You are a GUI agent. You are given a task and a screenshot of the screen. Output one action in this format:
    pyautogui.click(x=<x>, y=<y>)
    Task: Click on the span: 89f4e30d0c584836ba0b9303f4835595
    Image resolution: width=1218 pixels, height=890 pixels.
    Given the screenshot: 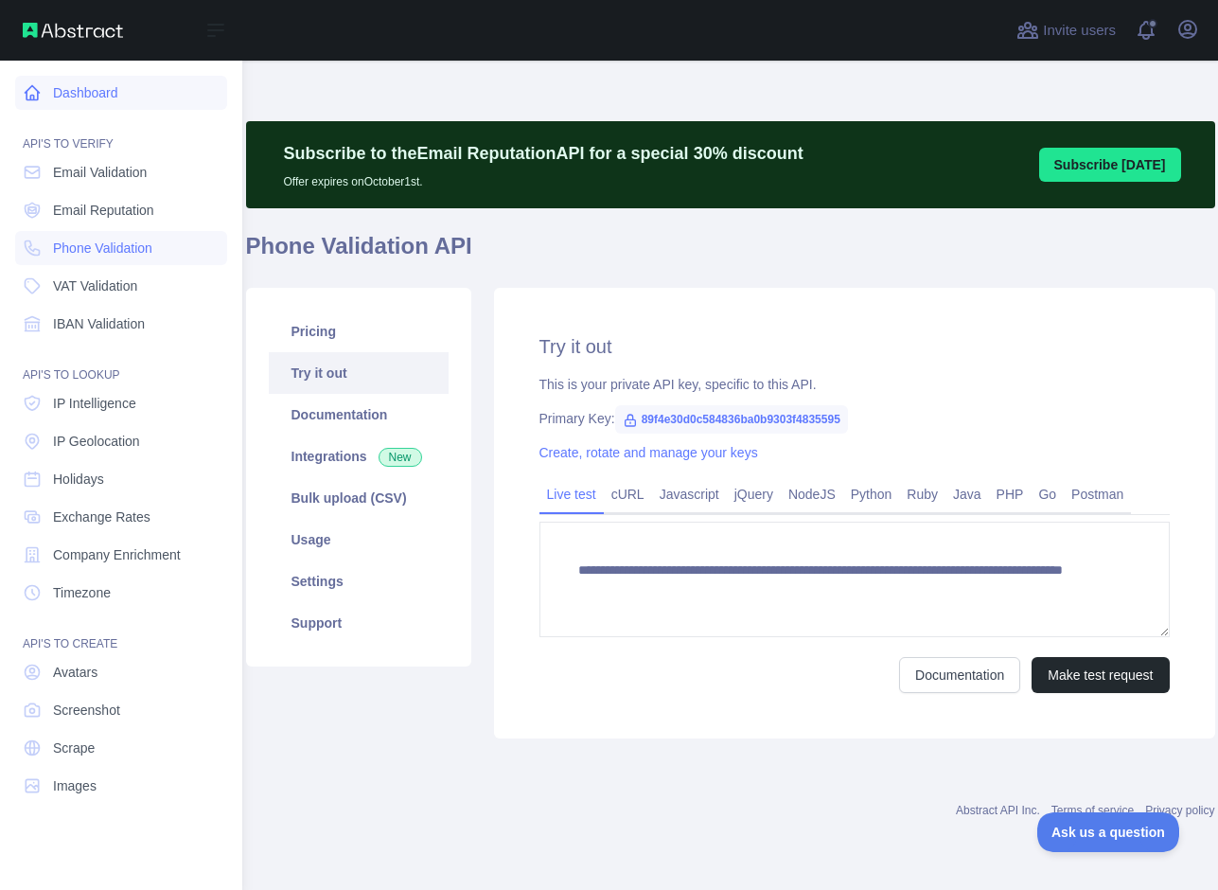 What is the action you would take?
    pyautogui.click(x=732, y=419)
    